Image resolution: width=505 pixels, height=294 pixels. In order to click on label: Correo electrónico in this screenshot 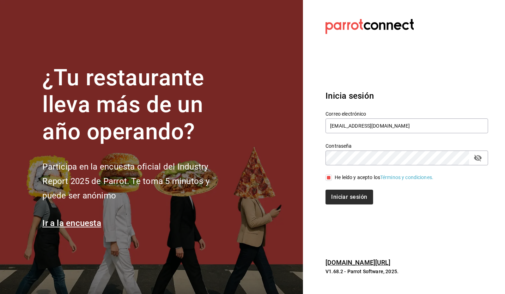, I will do `click(406, 114)`.